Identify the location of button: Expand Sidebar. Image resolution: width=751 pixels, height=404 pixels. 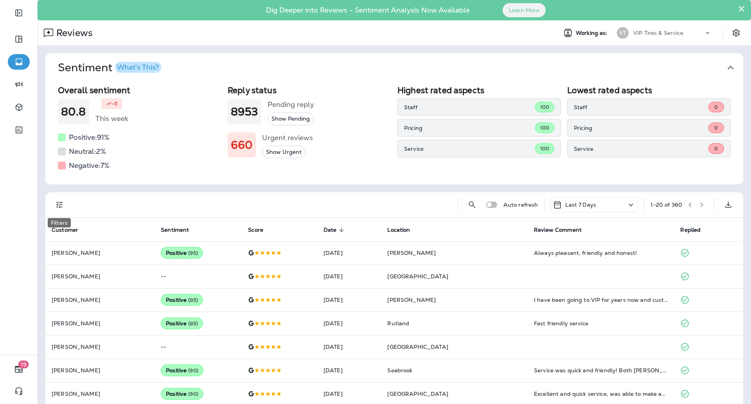
(19, 13).